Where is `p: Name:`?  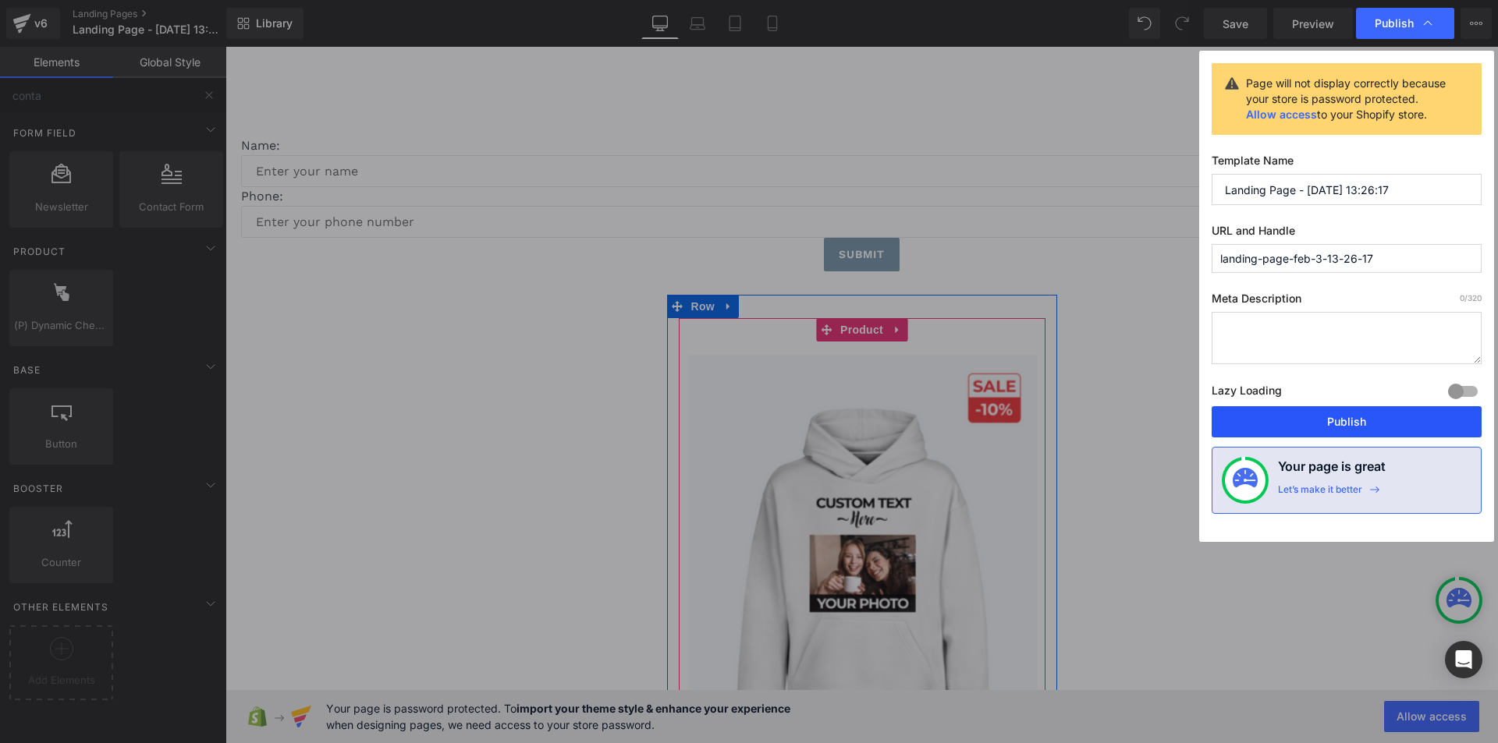
p: Name: is located at coordinates (636, 99).